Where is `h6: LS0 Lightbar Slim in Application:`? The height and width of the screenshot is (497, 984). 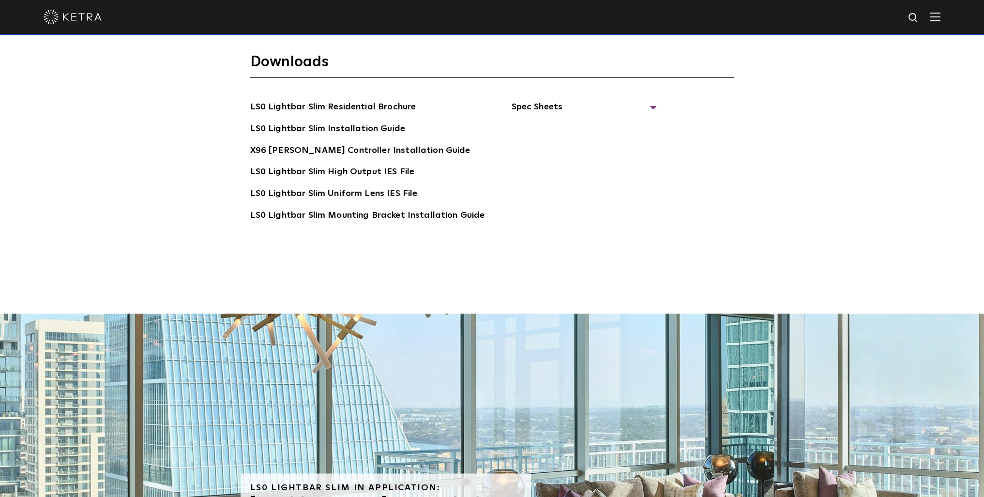
h6: LS0 Lightbar Slim in Application: is located at coordinates (386, 487).